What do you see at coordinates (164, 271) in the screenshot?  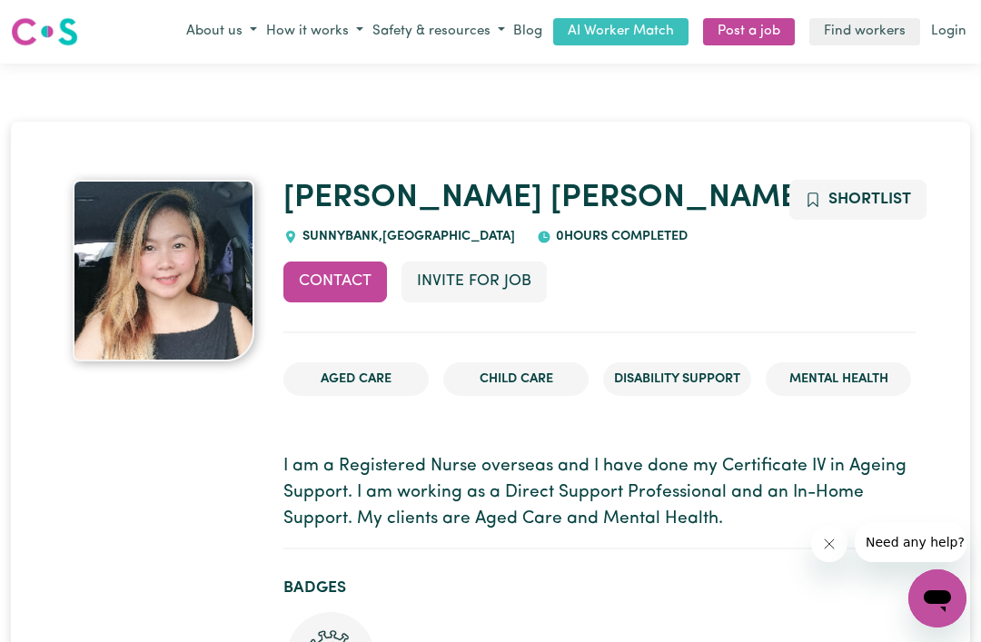 I see `a: Fatima Mae's profile picture'` at bounding box center [164, 271].